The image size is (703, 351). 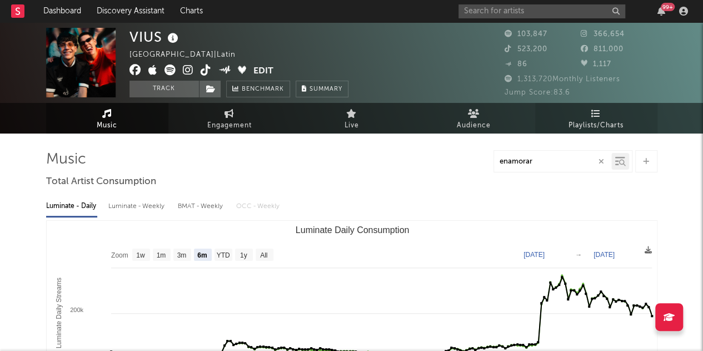 I want to click on text: Zoom, so click(x=119, y=255).